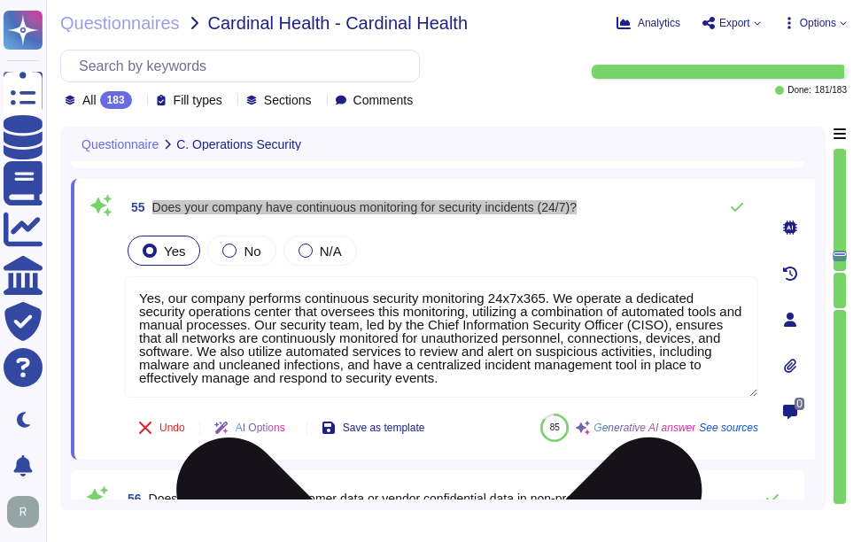  What do you see at coordinates (364, 207) in the screenshot?
I see `span: Does your company have continuous monitoring for security incidents (24/7)?` at bounding box center [364, 207].